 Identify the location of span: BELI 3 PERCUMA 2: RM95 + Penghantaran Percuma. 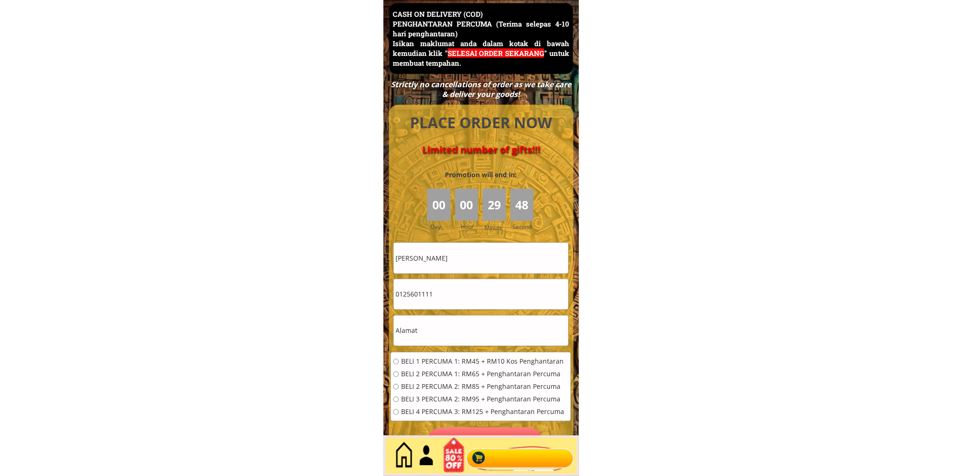
(483, 399).